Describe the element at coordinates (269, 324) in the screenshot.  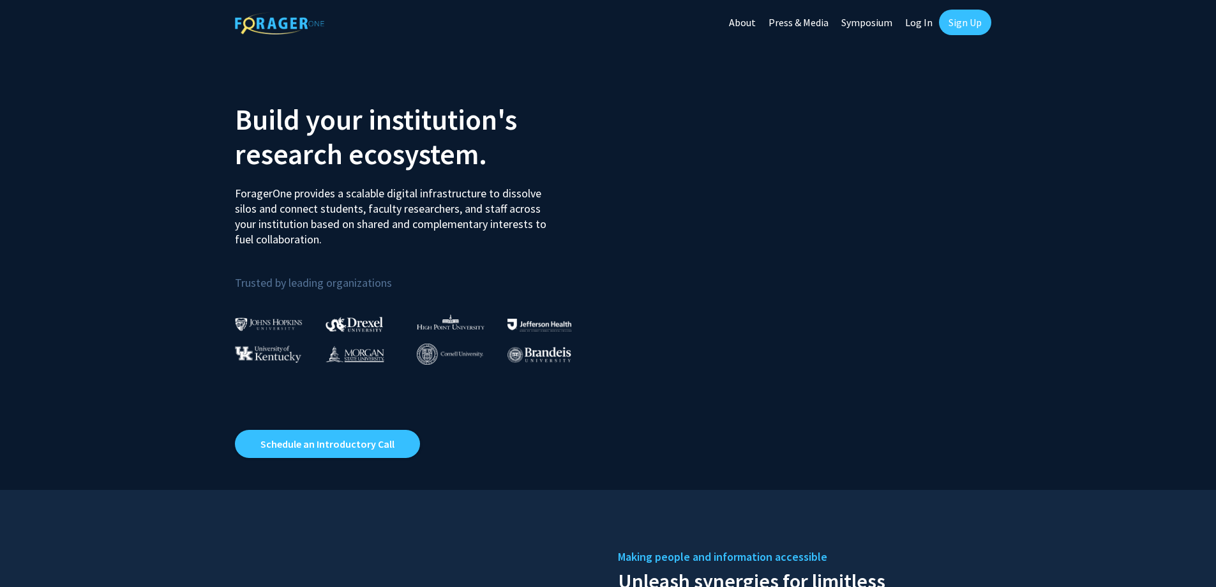
I see `img: Johns Hopkins University` at that location.